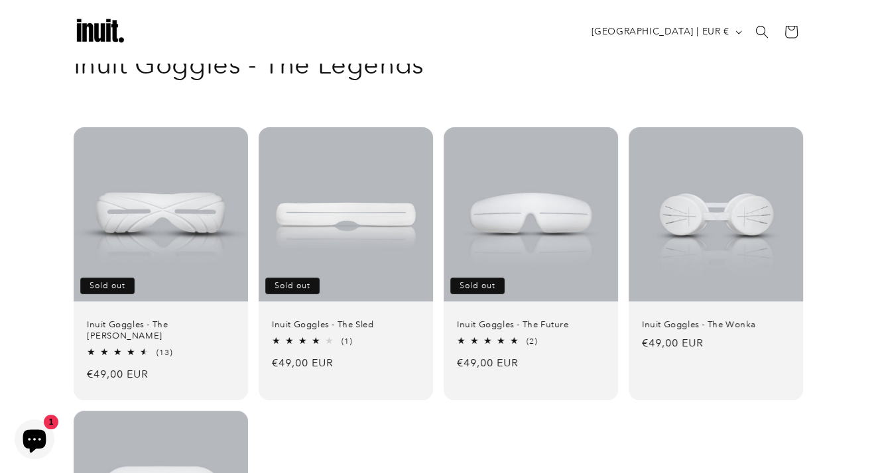 The image size is (876, 473). I want to click on summary: Search, so click(762, 32).